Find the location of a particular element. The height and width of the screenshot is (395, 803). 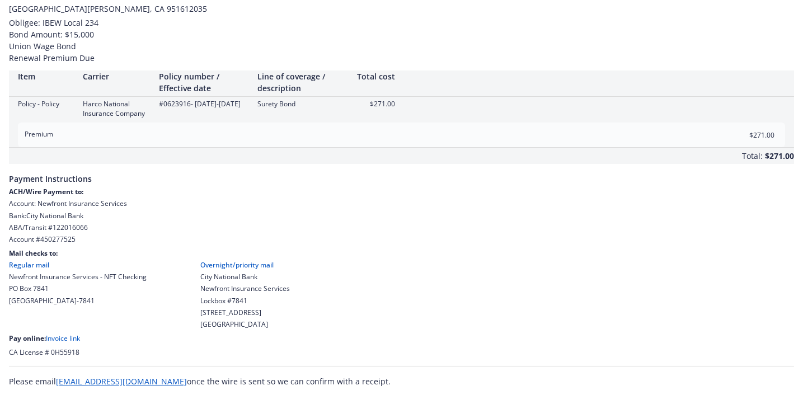

div: Obligee: IBEW Local 234 Bond Amount: $15,000 Union Wage Bond Renewal Premium Due is located at coordinates (401, 40).